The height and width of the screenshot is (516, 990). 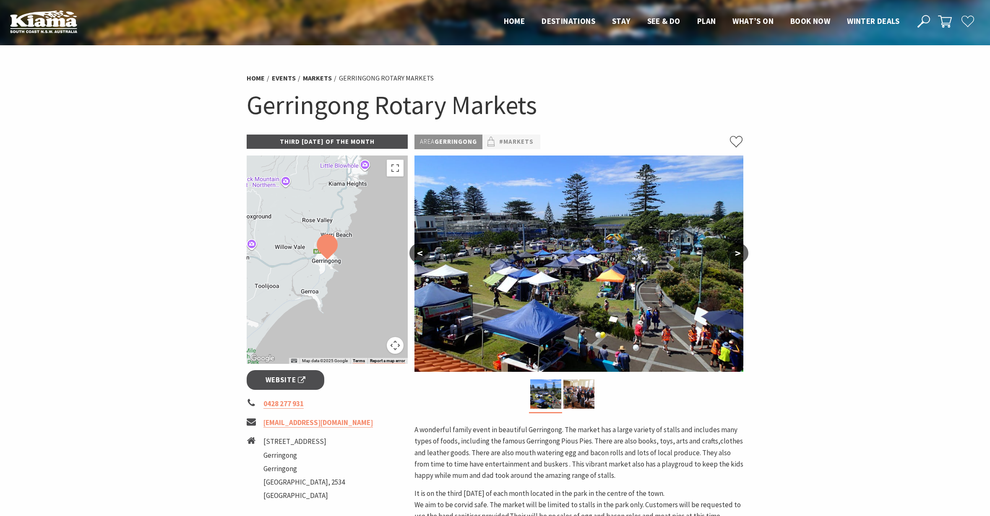 What do you see at coordinates (286, 380) in the screenshot?
I see `span: Website` at bounding box center [286, 380].